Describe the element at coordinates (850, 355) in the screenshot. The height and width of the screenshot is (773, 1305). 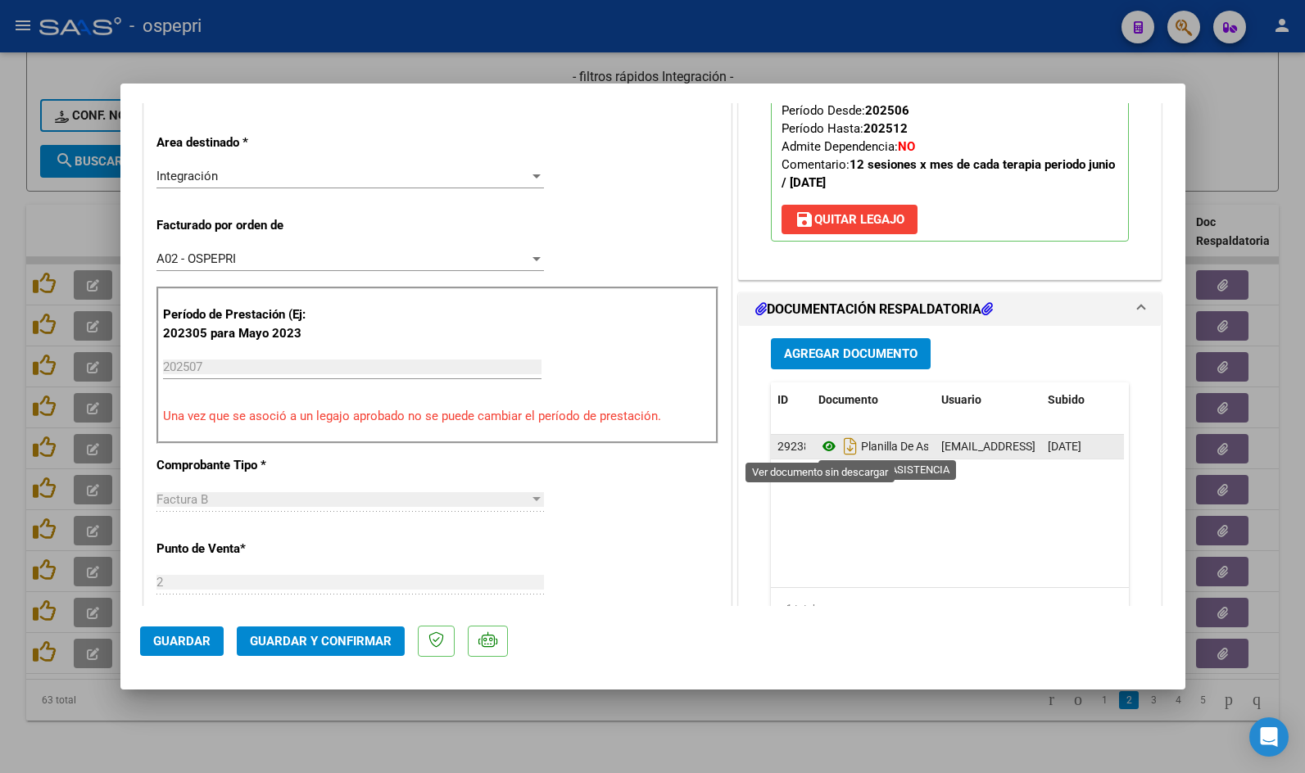
I see `span: Agregar Documento` at that location.